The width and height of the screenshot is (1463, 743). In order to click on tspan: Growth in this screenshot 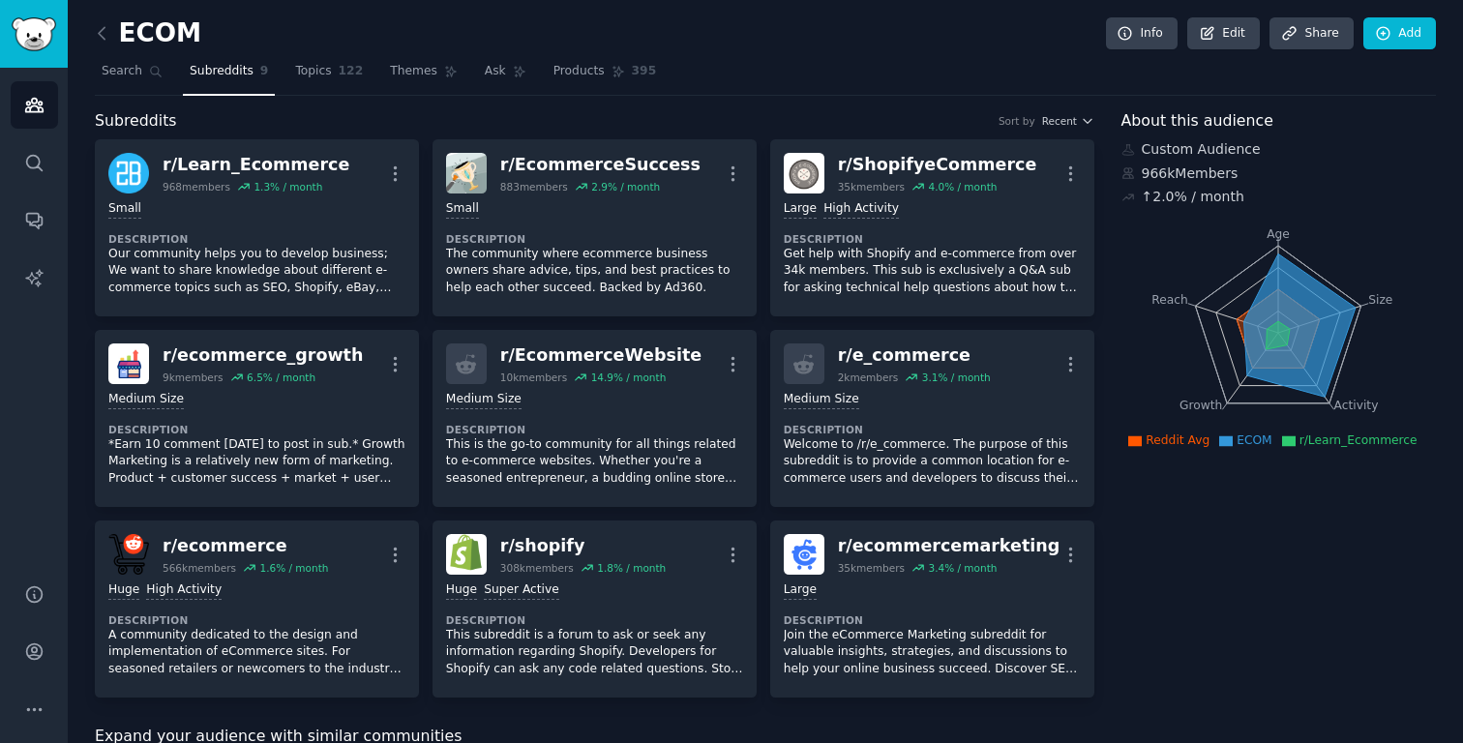, I will do `click(1201, 405)`.